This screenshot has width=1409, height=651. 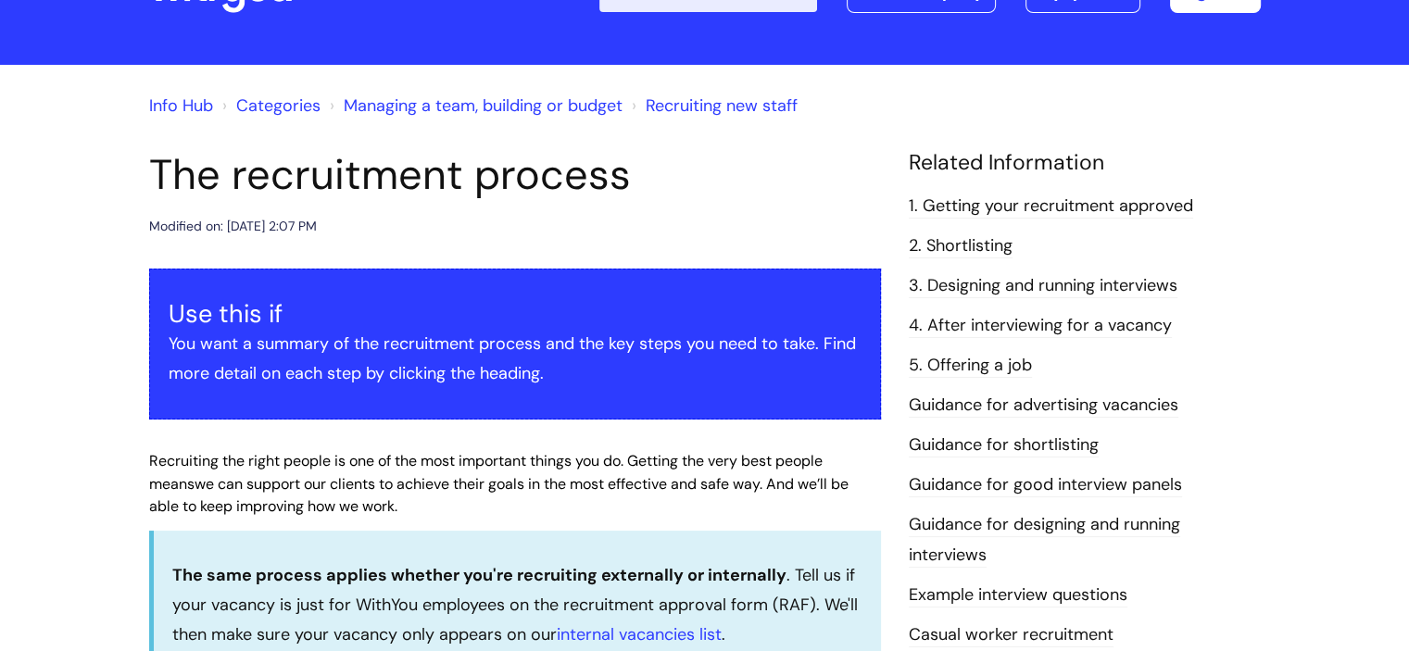 I want to click on a: Categories, so click(x=278, y=106).